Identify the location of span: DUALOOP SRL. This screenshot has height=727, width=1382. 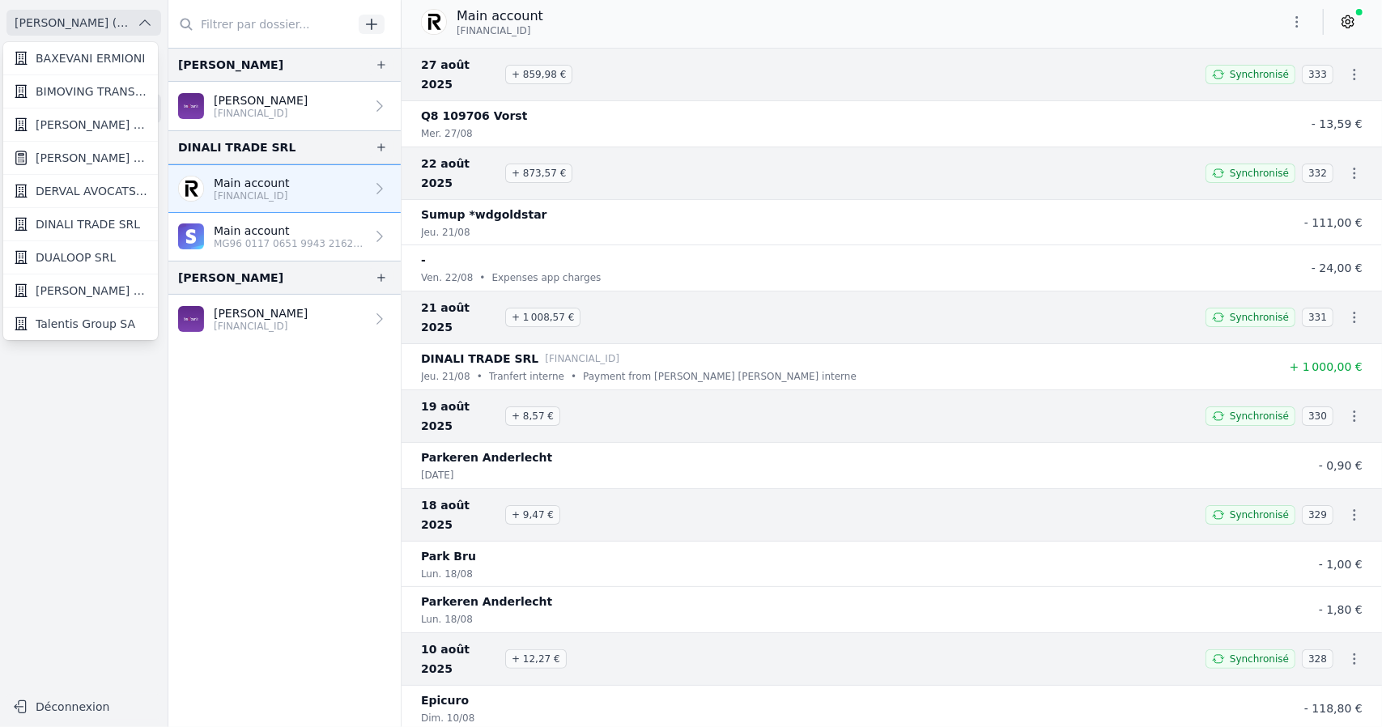
(75, 257).